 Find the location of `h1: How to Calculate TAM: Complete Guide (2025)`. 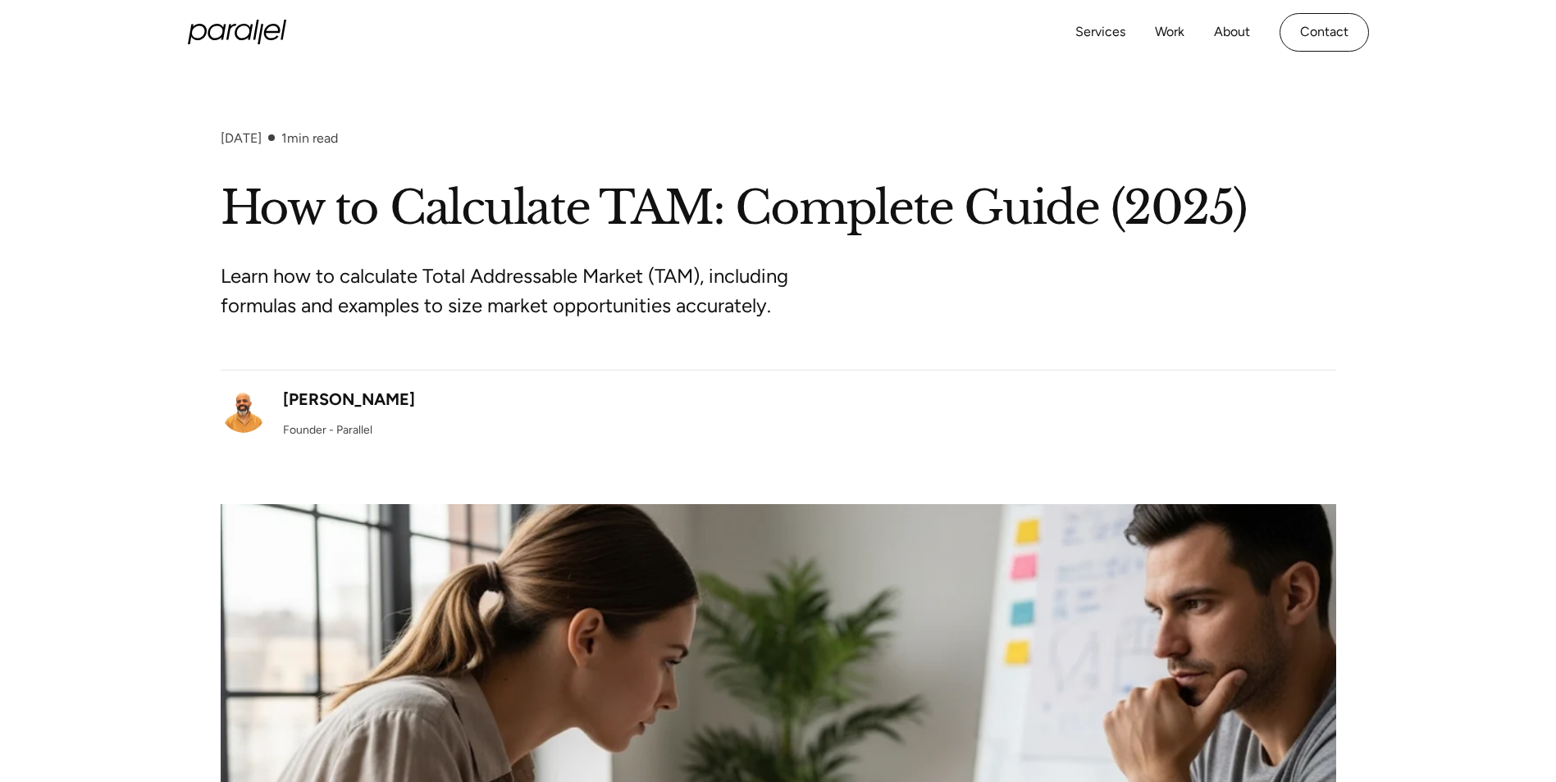

h1: How to Calculate TAM: Complete Guide (2025) is located at coordinates (778, 208).